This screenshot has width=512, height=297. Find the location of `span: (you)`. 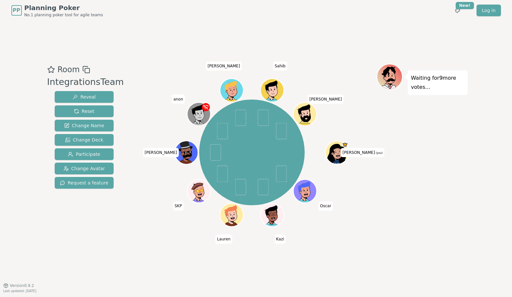

span: (you) is located at coordinates (379, 153).